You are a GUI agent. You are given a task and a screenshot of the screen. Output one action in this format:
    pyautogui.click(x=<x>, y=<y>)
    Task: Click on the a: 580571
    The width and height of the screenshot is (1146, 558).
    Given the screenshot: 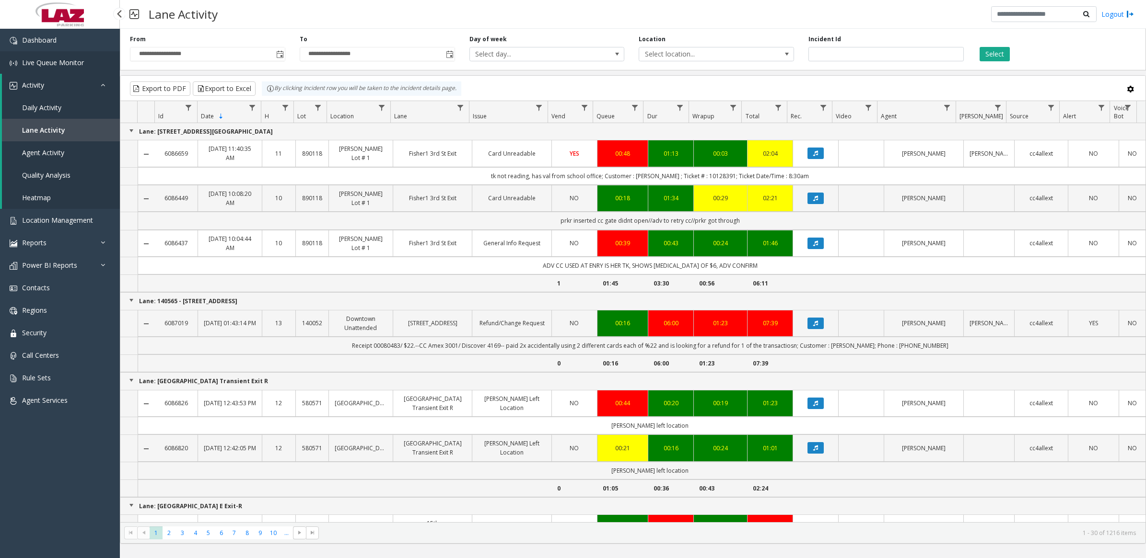 What is the action you would take?
    pyautogui.click(x=312, y=403)
    